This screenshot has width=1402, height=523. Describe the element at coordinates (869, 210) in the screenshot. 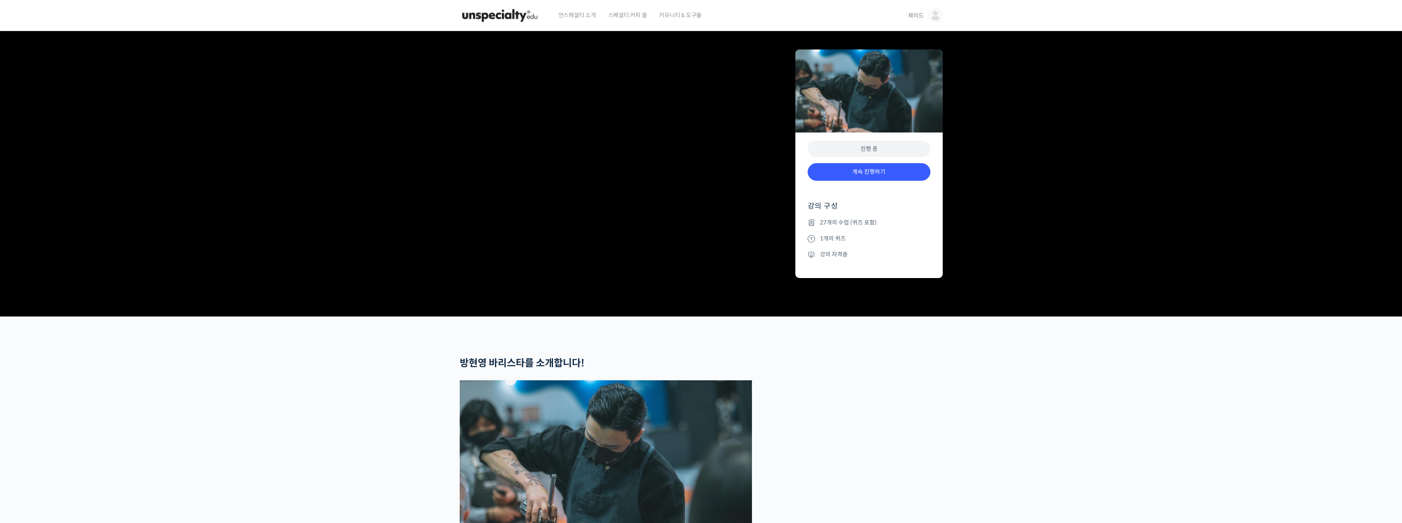

I see `h4: 강의 구성` at that location.